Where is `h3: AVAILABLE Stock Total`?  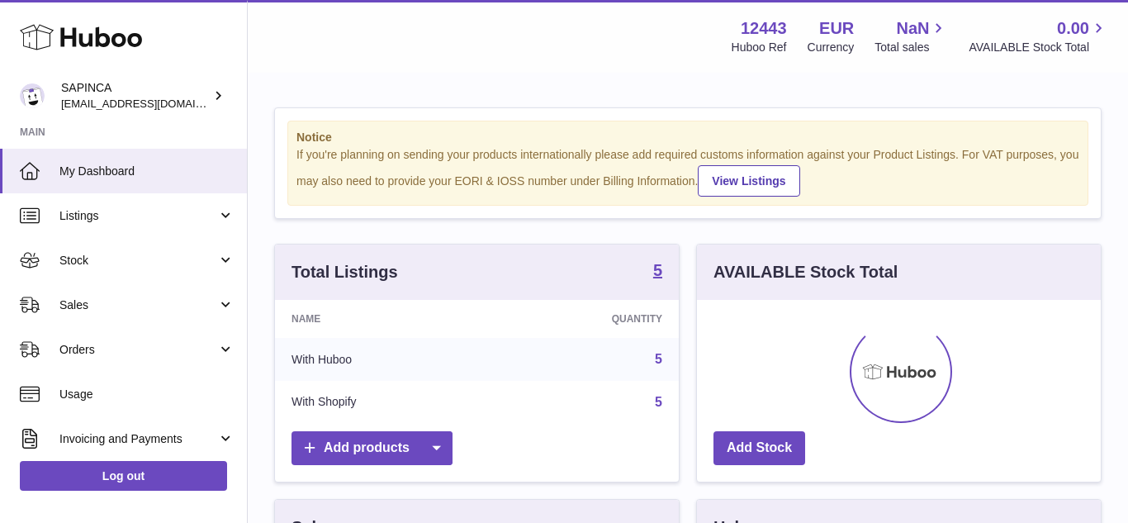
h3: AVAILABLE Stock Total is located at coordinates (805, 272).